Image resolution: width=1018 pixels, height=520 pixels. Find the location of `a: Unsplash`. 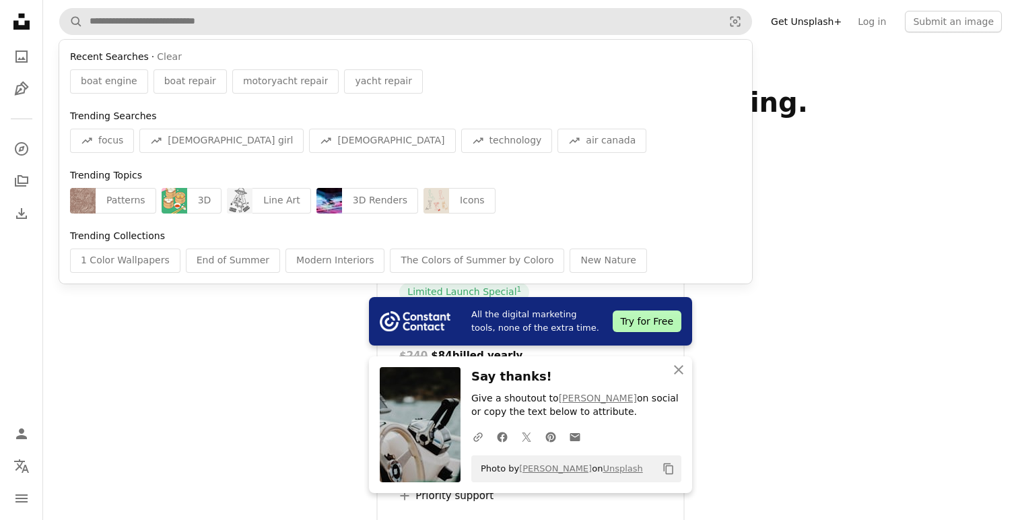

a: Unsplash is located at coordinates (622, 468).